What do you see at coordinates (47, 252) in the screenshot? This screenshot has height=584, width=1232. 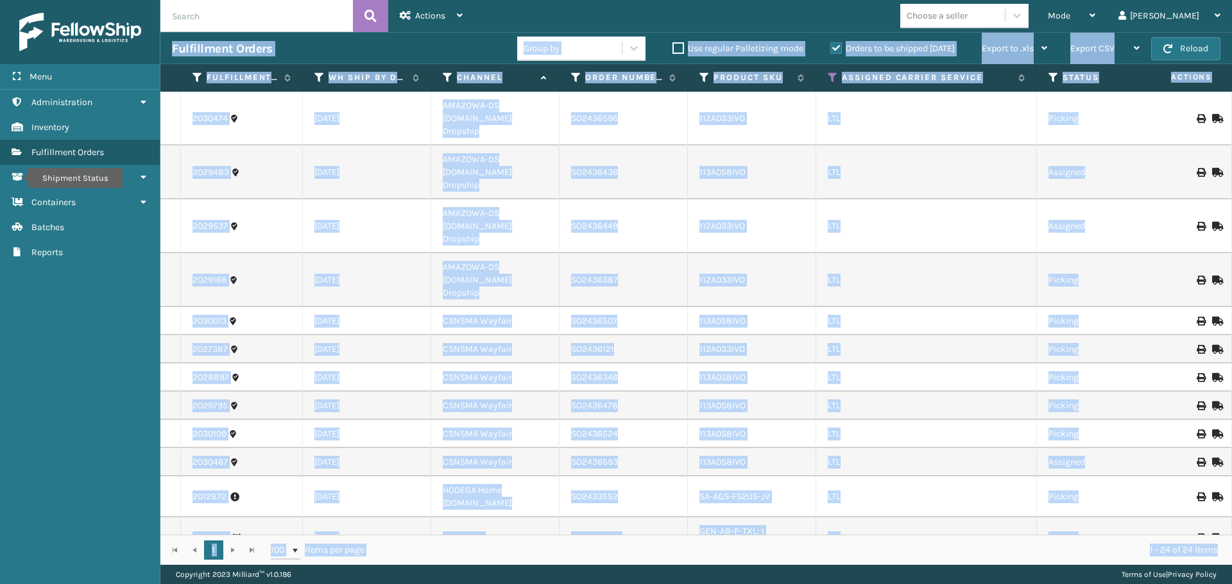 I see `span: Reports` at bounding box center [47, 252].